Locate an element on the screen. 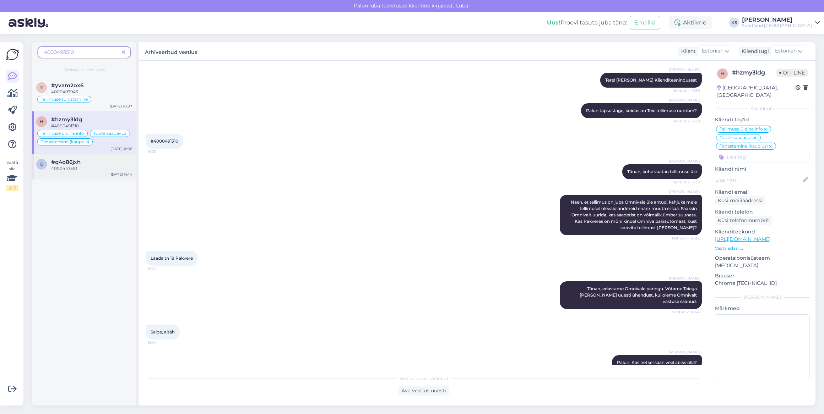 This screenshot has width=824, height=414. span: Laada tn 18 Rakvere is located at coordinates (172, 258).